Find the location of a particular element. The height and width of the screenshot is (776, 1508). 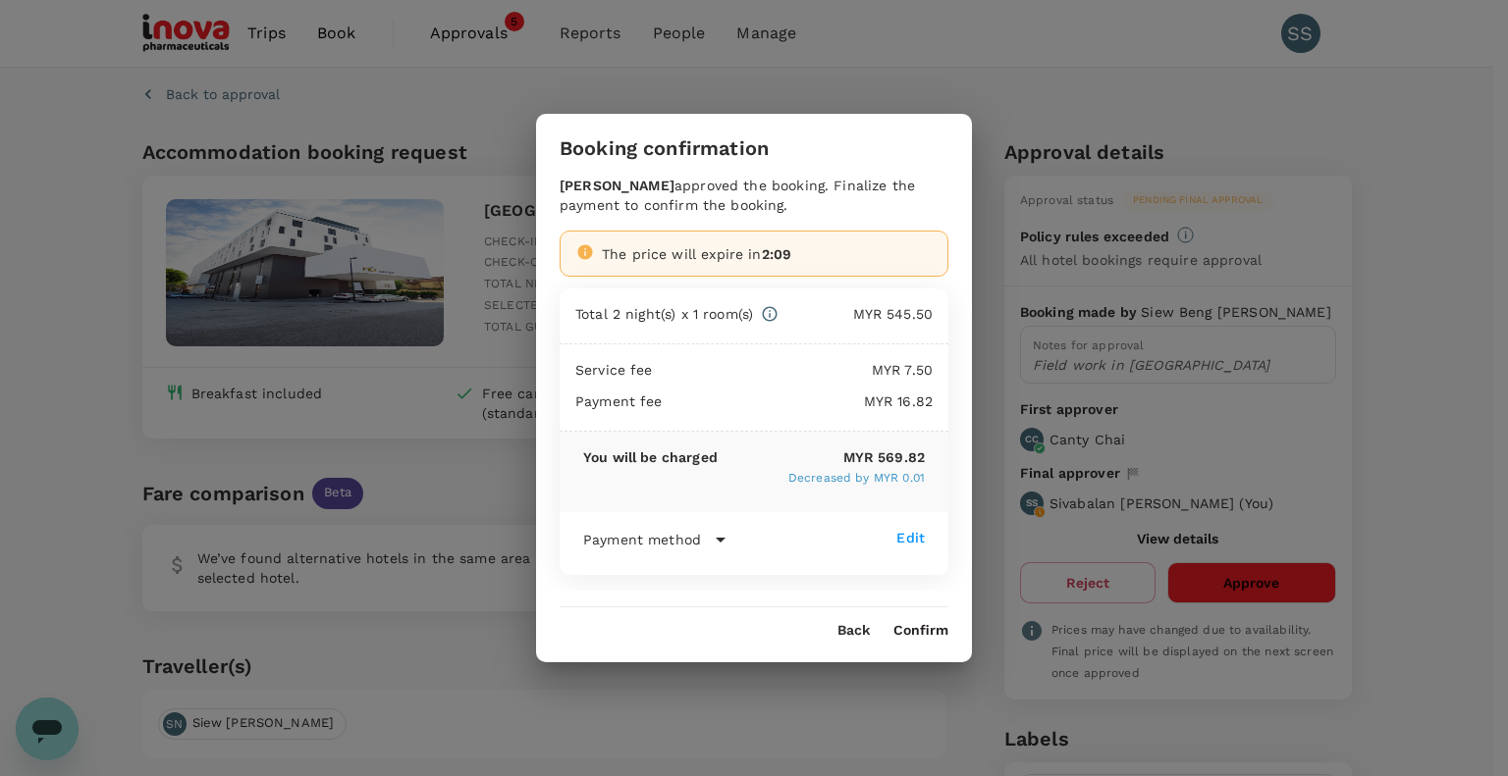

p: Payment method is located at coordinates (642, 540).